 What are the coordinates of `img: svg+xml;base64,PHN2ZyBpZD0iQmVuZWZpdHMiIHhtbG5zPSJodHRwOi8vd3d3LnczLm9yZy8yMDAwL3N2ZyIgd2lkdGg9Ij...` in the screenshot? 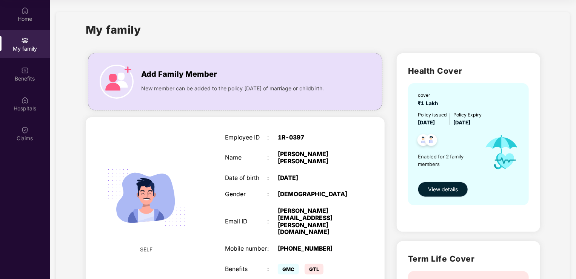 It's located at (25, 70).